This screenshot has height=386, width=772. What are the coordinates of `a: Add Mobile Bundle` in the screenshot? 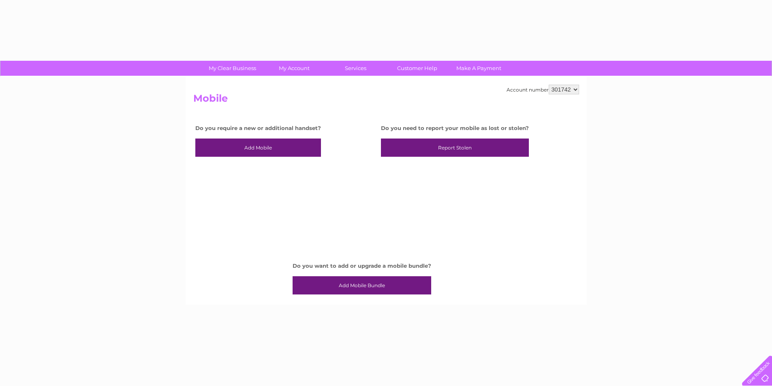 It's located at (362, 286).